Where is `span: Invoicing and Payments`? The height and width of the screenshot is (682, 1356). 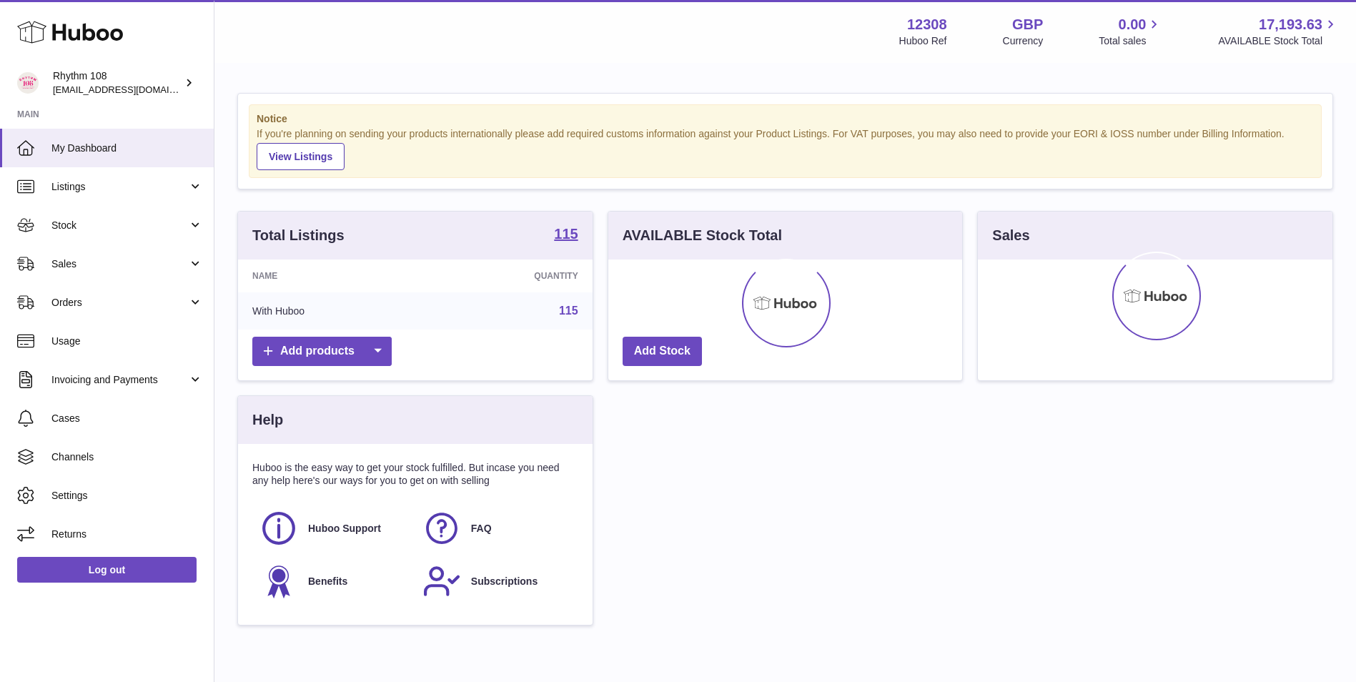
span: Invoicing and Payments is located at coordinates (119, 380).